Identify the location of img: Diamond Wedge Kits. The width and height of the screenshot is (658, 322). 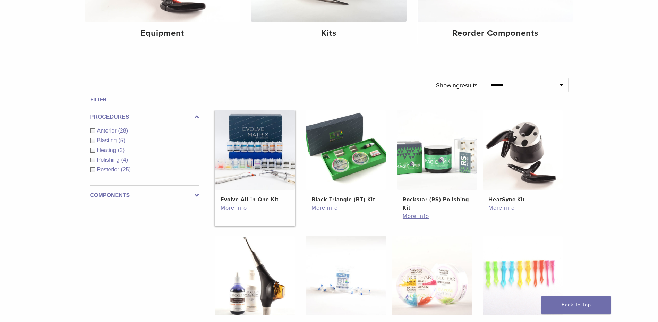
(432, 275).